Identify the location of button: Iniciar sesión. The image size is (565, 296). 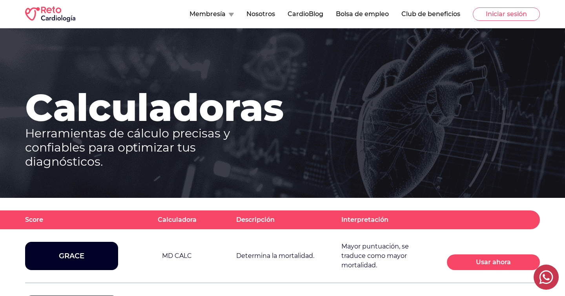
(506, 14).